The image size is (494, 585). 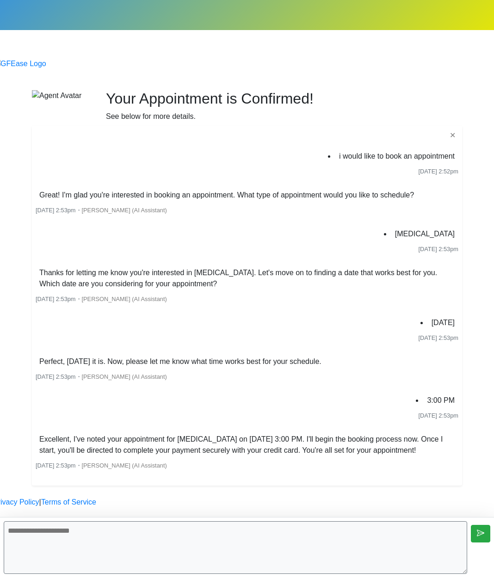 I want to click on a: Terms of Service, so click(x=68, y=502).